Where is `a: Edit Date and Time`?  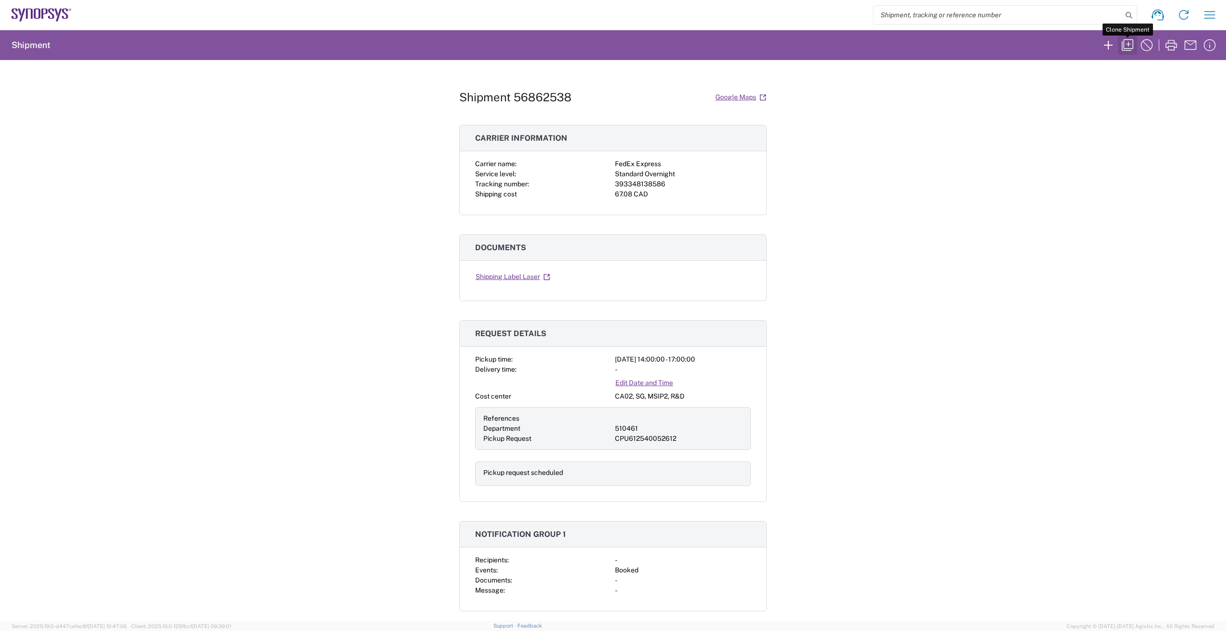
a: Edit Date and Time is located at coordinates (644, 383).